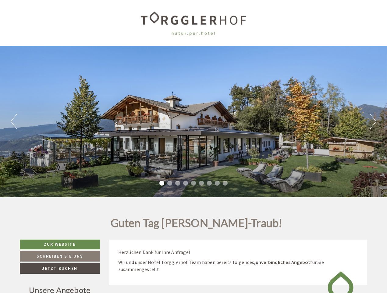 This screenshot has width=387, height=293. I want to click on strong: unverbindliches Angebot, so click(283, 262).